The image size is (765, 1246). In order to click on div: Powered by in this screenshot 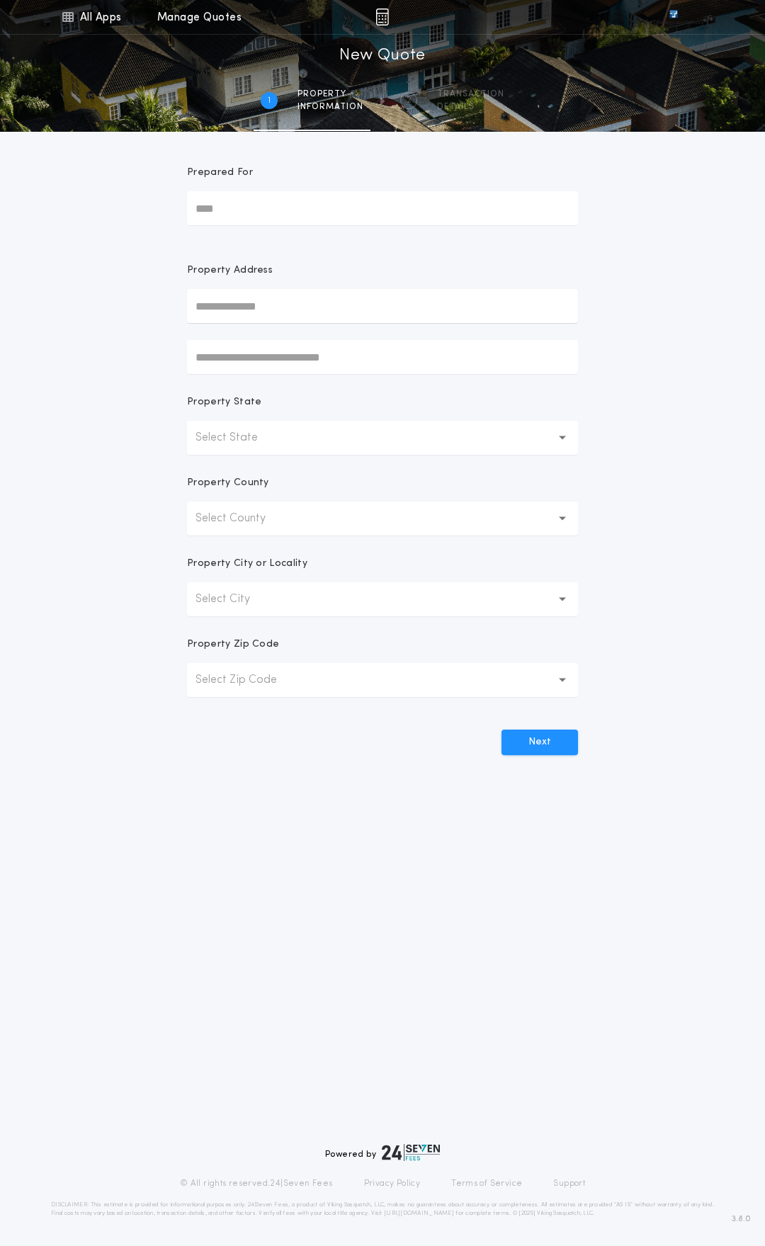, I will do `click(383, 1153)`.